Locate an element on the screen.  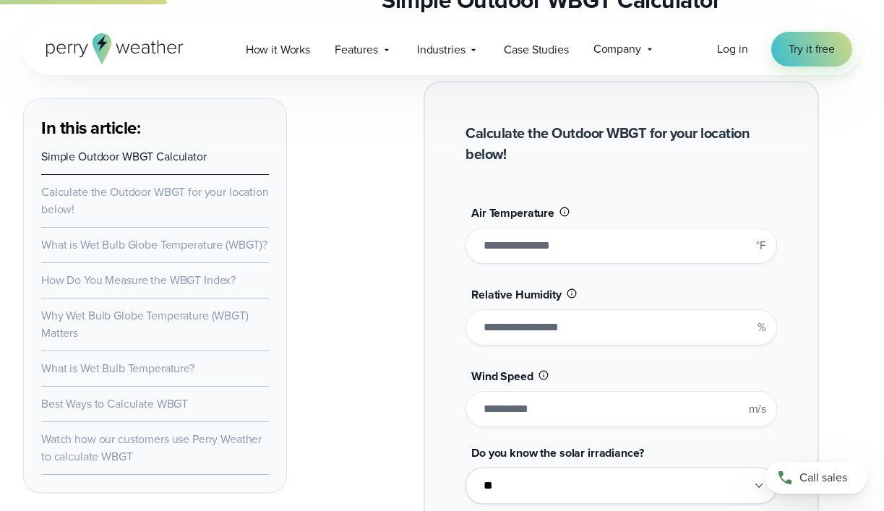
h3: In this article: is located at coordinates (155, 128).